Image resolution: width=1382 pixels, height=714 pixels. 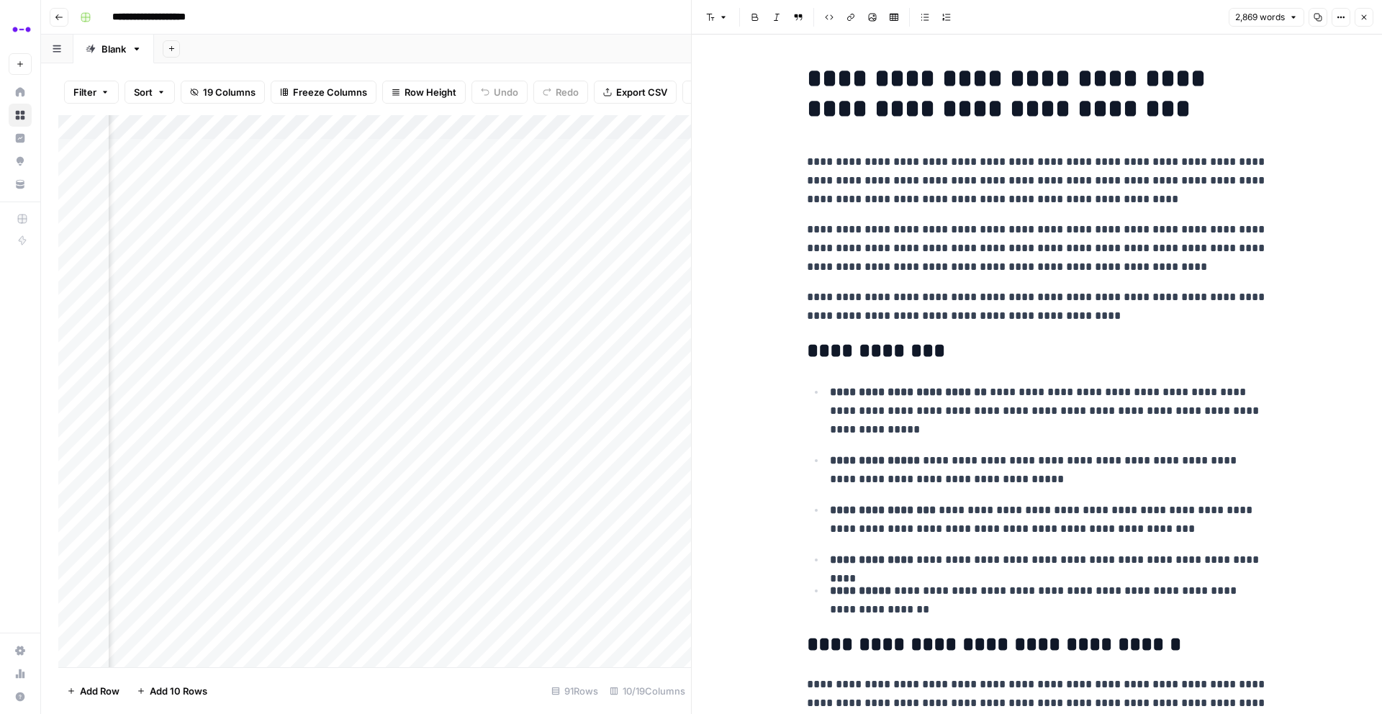 I want to click on button: Add Row, so click(x=93, y=691).